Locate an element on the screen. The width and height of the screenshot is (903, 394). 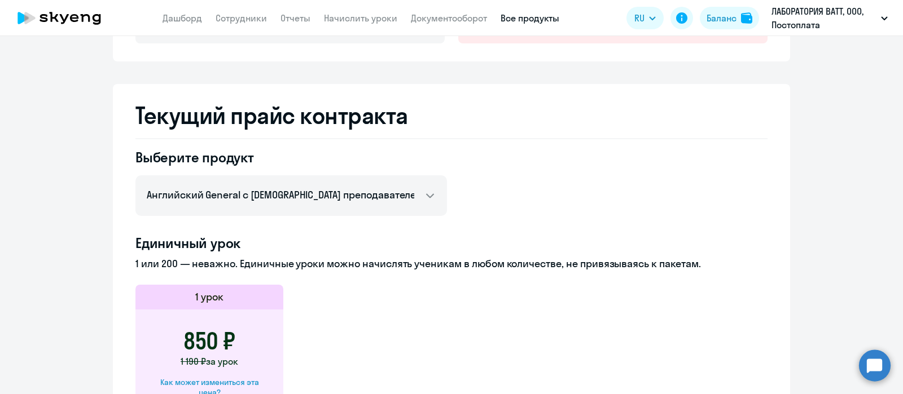
h4: Единичный урок is located at coordinates (451, 243).